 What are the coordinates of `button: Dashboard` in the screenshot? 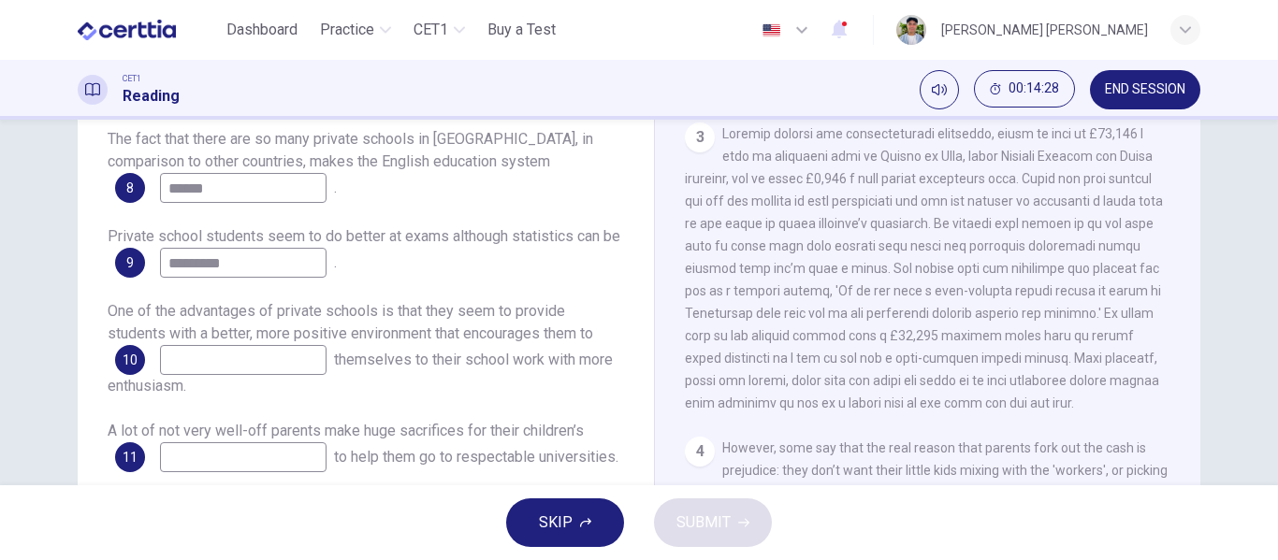 It's located at (262, 30).